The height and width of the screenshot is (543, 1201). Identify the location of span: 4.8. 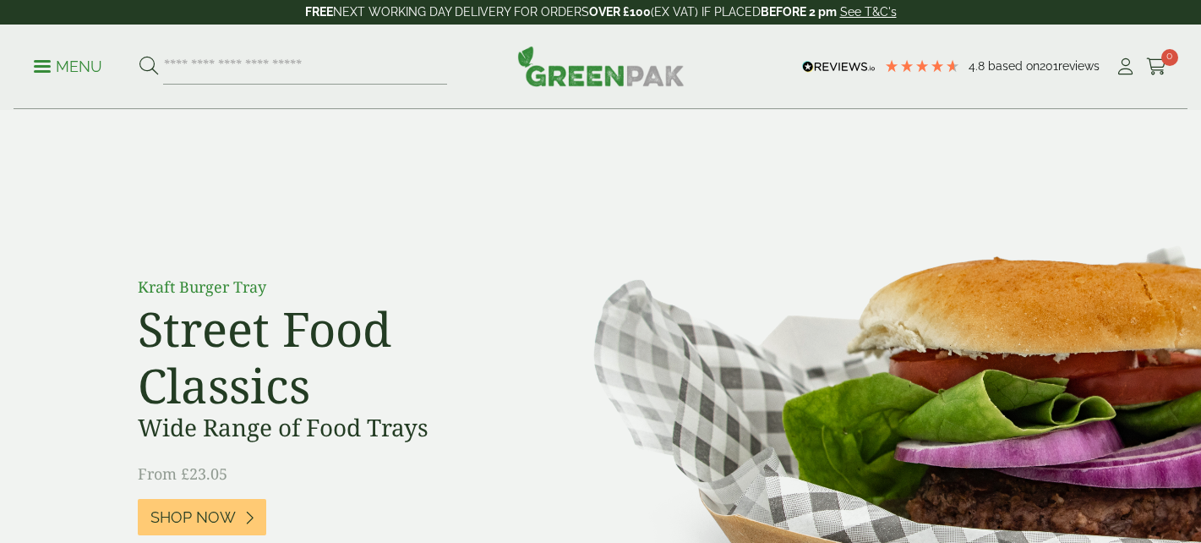
(978, 66).